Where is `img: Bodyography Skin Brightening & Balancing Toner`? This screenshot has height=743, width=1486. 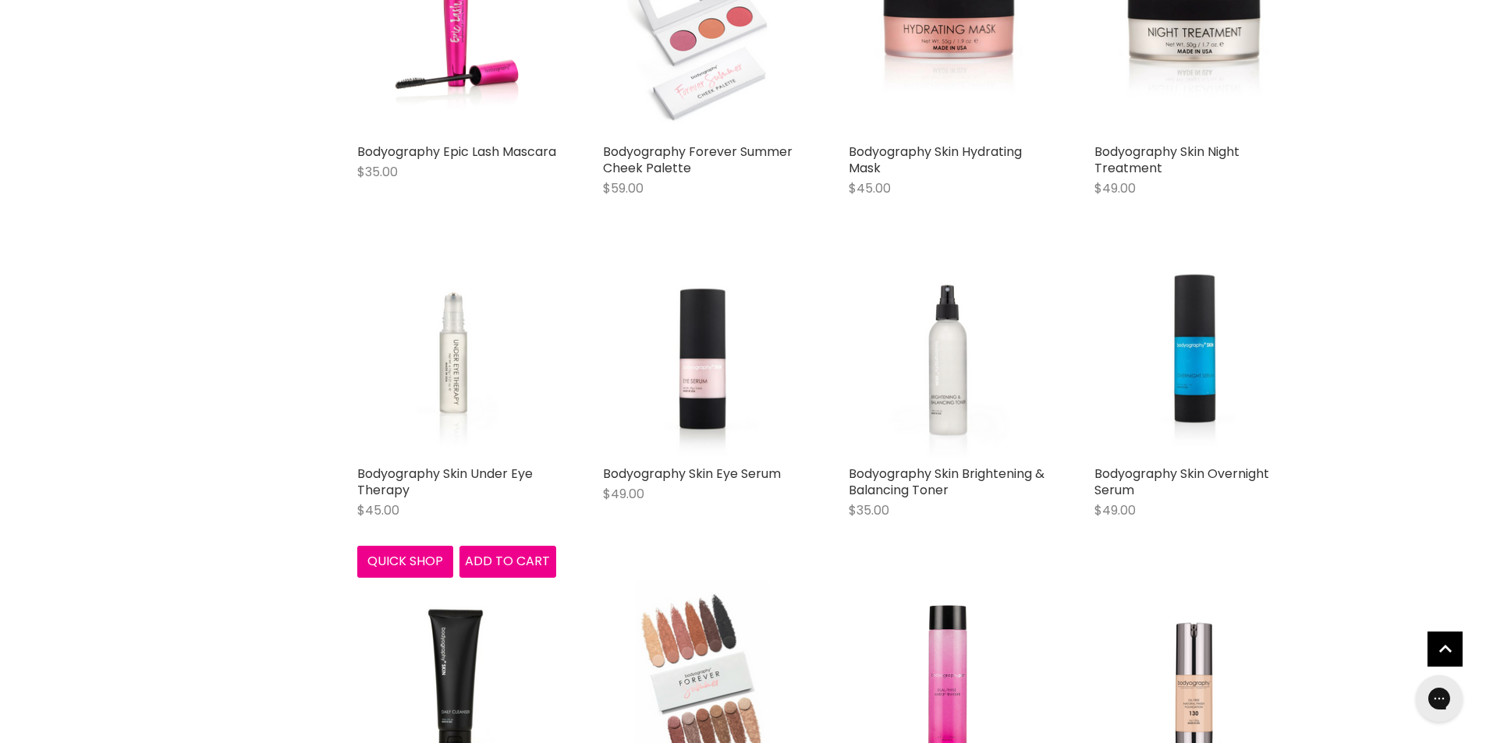
img: Bodyography Skin Brightening & Balancing Toner is located at coordinates (947, 358).